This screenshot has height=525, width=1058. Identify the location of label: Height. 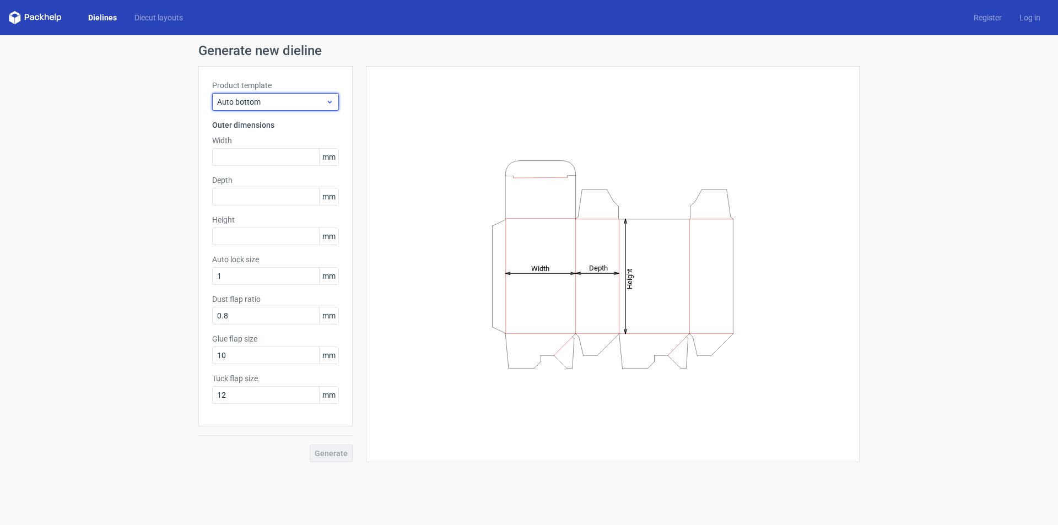
(276, 220).